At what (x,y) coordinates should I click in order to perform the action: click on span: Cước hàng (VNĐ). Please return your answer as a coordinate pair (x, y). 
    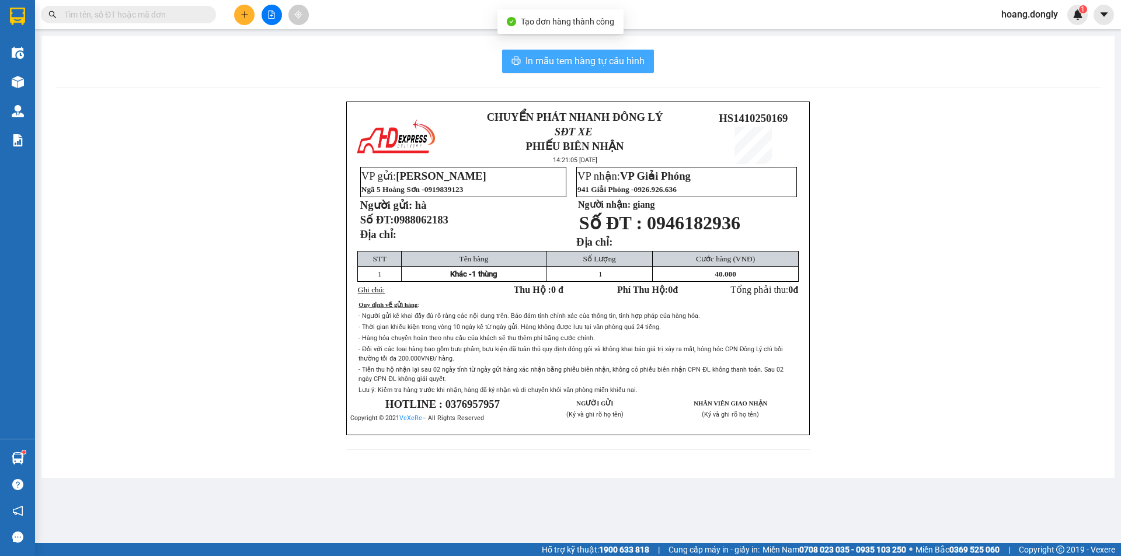
    Looking at the image, I should click on (725, 259).